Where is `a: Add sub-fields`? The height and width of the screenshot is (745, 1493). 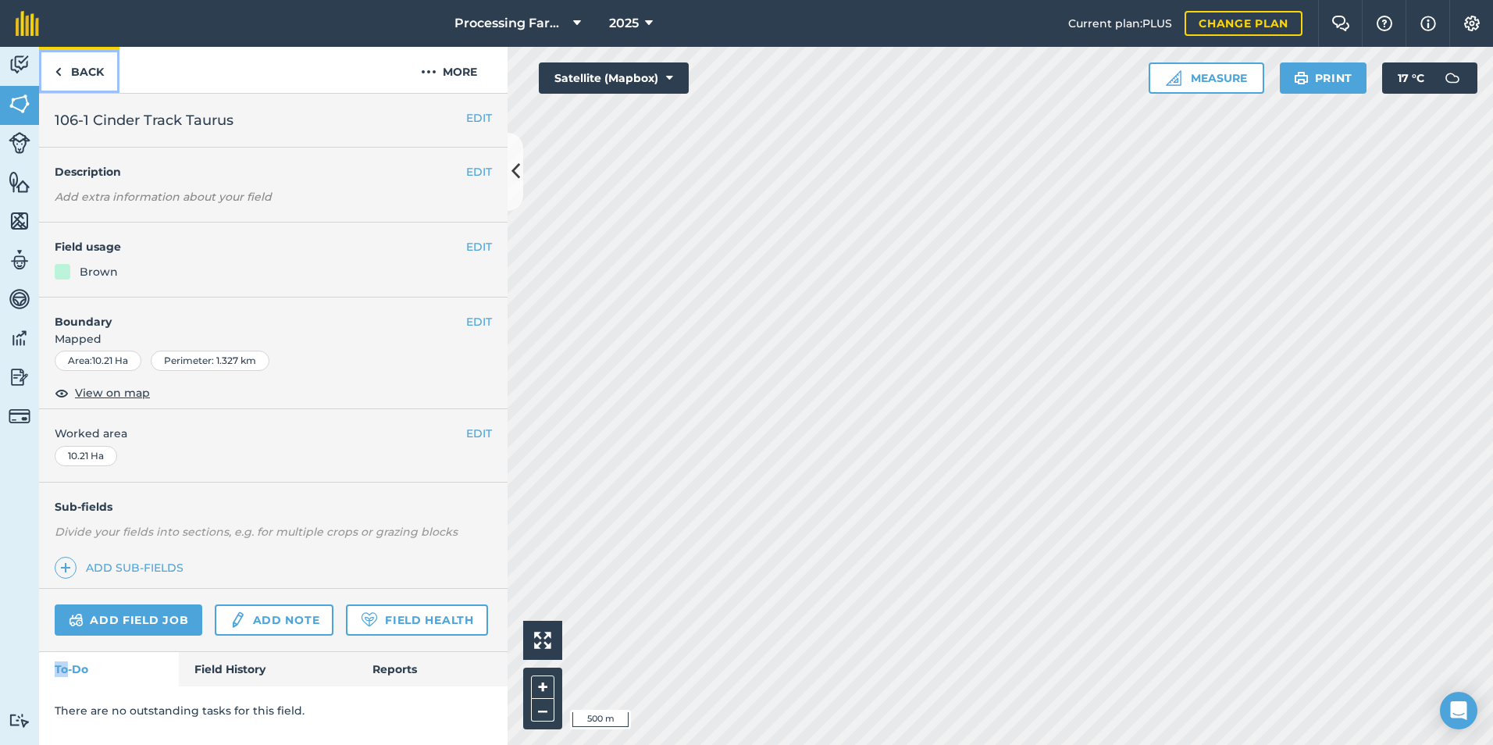 a: Add sub-fields is located at coordinates (122, 568).